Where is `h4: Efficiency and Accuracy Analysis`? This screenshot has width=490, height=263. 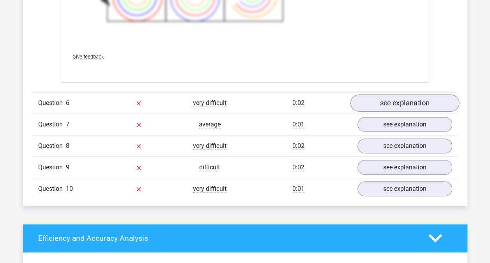 h4: Efficiency and Accuracy Analysis is located at coordinates (227, 238).